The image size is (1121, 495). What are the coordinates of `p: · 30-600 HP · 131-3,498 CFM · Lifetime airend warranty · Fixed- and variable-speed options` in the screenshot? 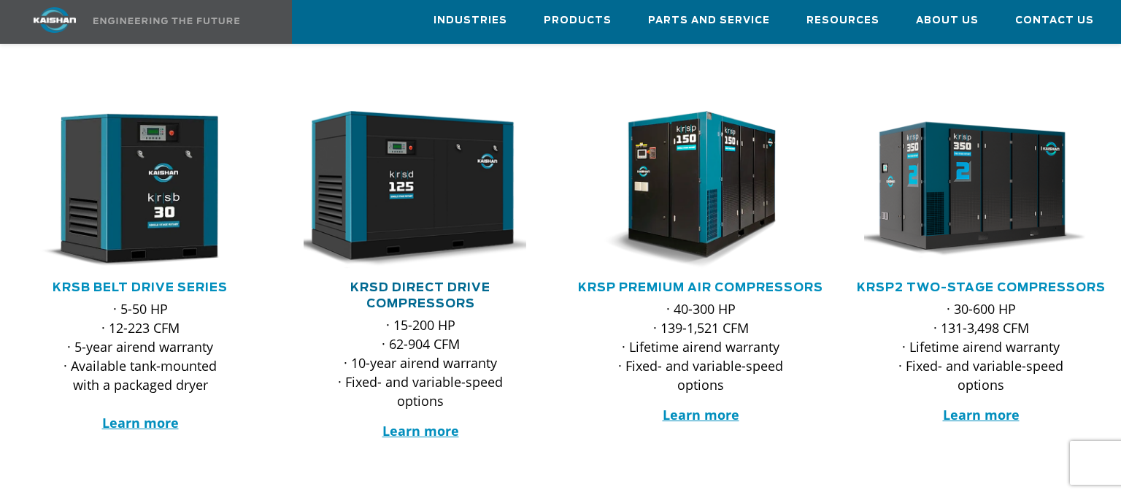 It's located at (981, 347).